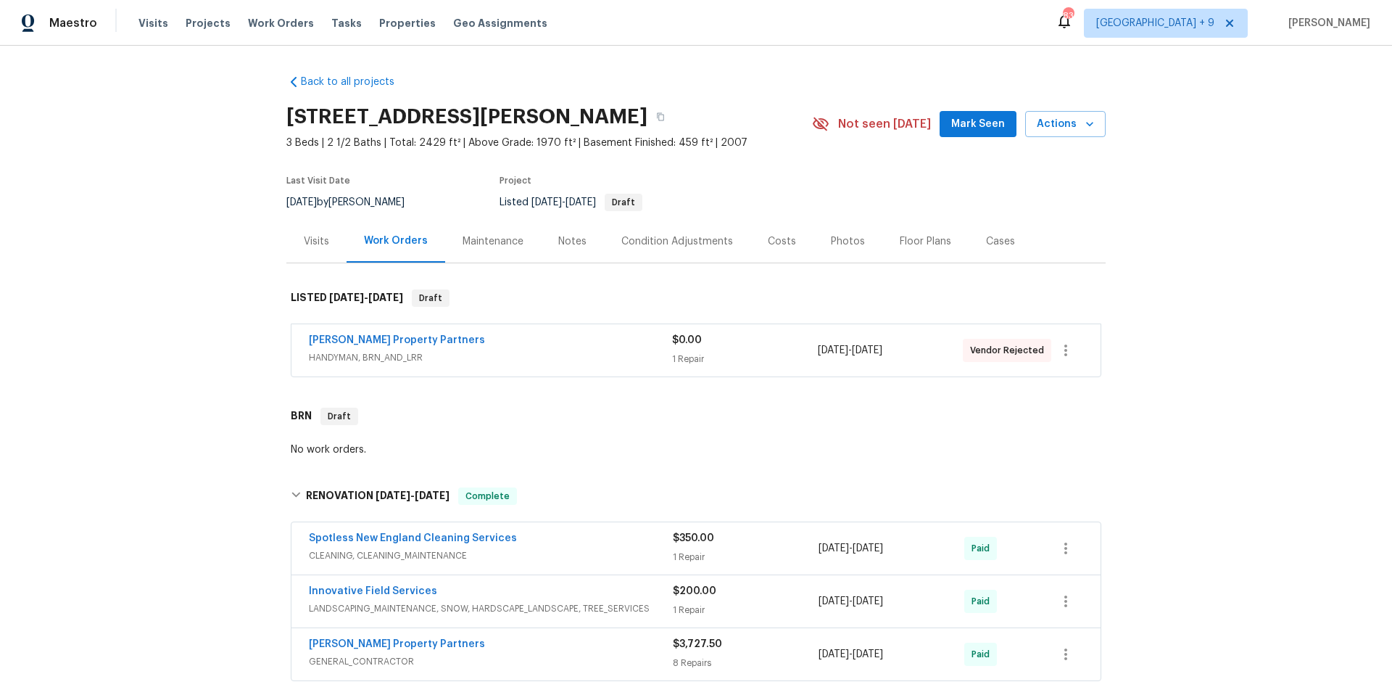  What do you see at coordinates (318, 181) in the screenshot?
I see `span: Last Visit Date` at bounding box center [318, 181].